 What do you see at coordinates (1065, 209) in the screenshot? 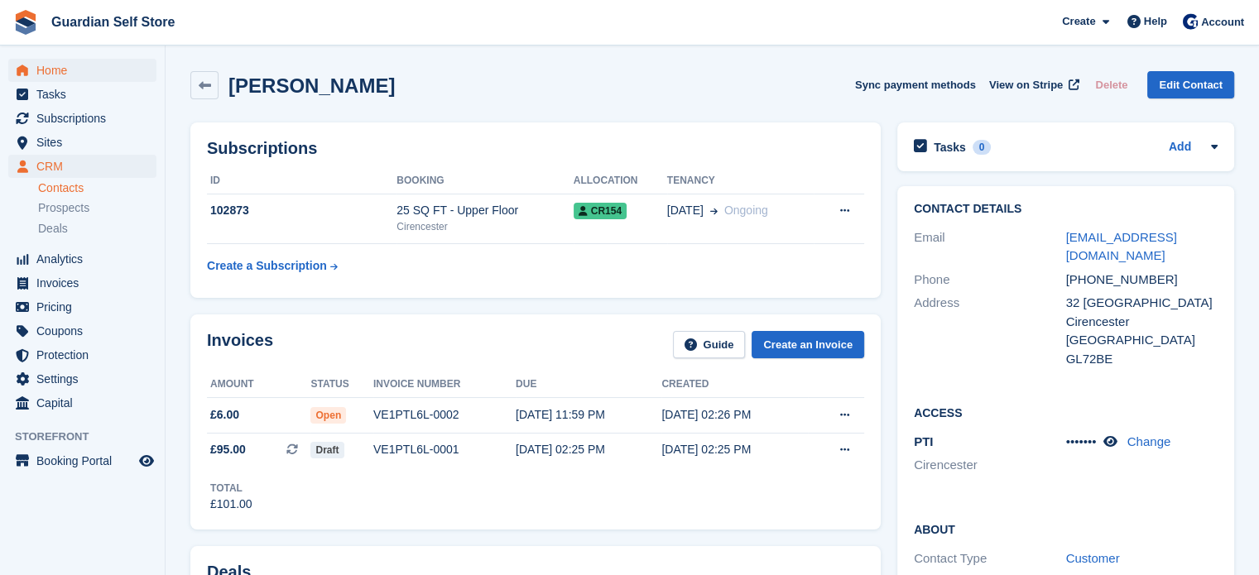
I see `h2: Contact Details` at bounding box center [1065, 209].